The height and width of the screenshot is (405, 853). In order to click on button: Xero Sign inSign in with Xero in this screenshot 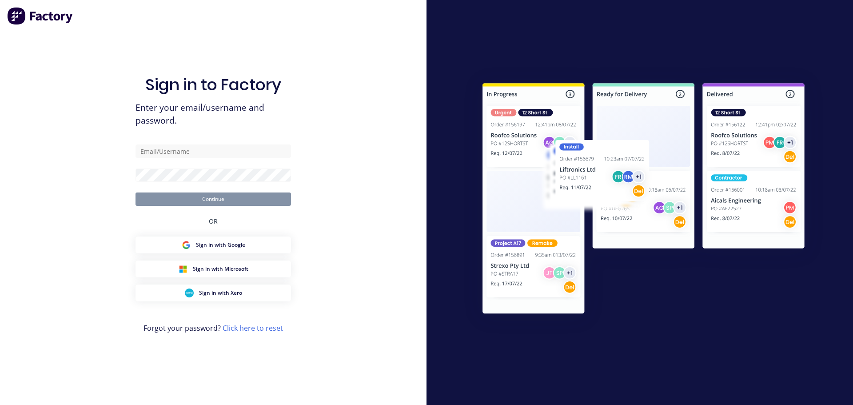, I will do `click(213, 293)`.